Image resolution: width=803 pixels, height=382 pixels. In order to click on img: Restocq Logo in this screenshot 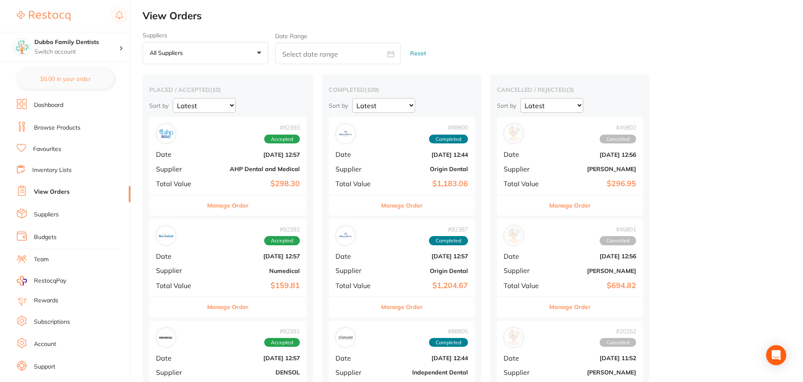, I will do `click(44, 16)`.